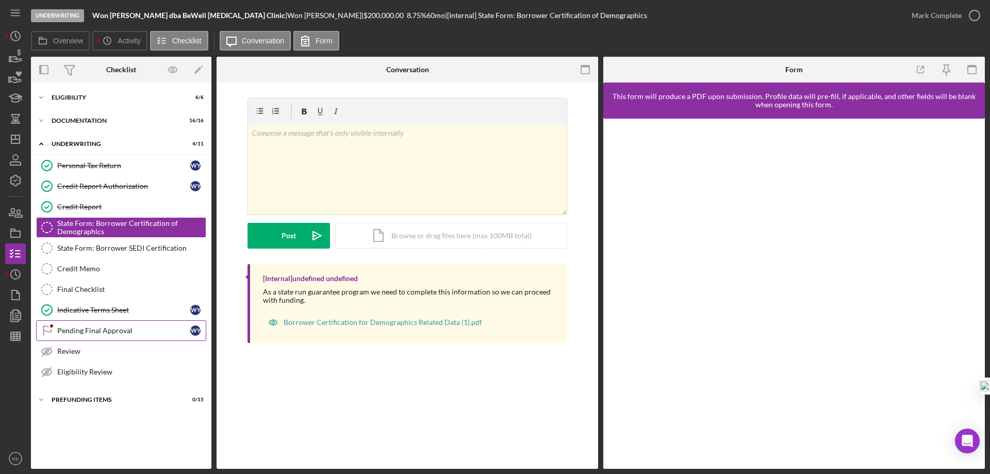 The image size is (990, 474). I want to click on div: As a state run guarantee program we need to complete this information so we can proceed with fund..., so click(410, 296).